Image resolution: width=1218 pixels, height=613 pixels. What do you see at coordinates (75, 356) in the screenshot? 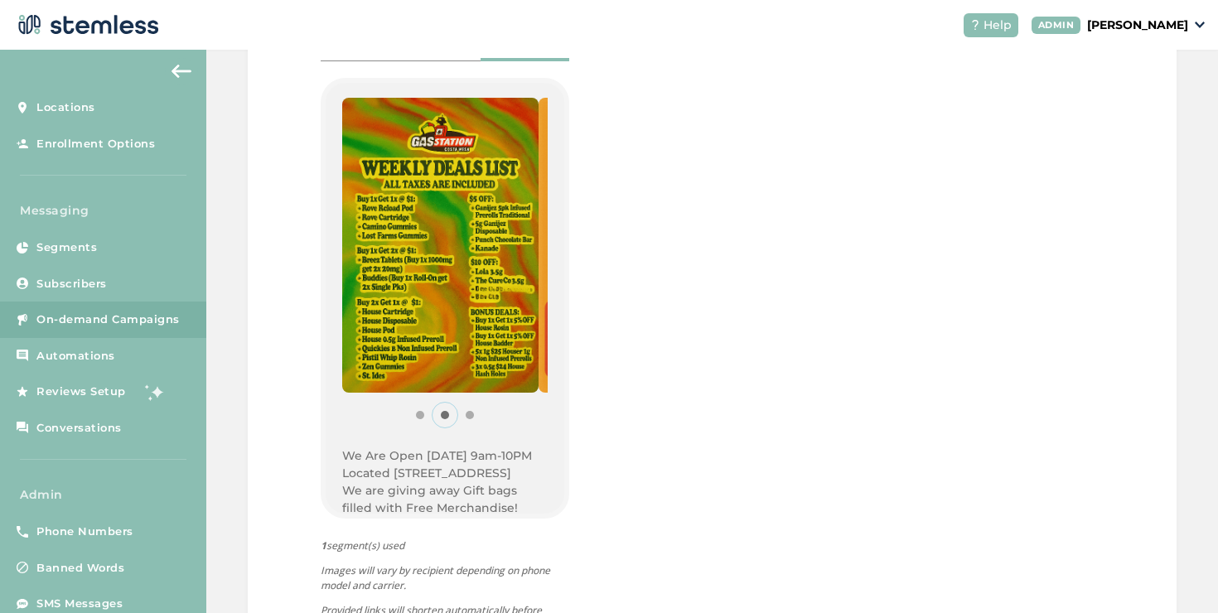
I see `span: Automations` at bounding box center [75, 356].